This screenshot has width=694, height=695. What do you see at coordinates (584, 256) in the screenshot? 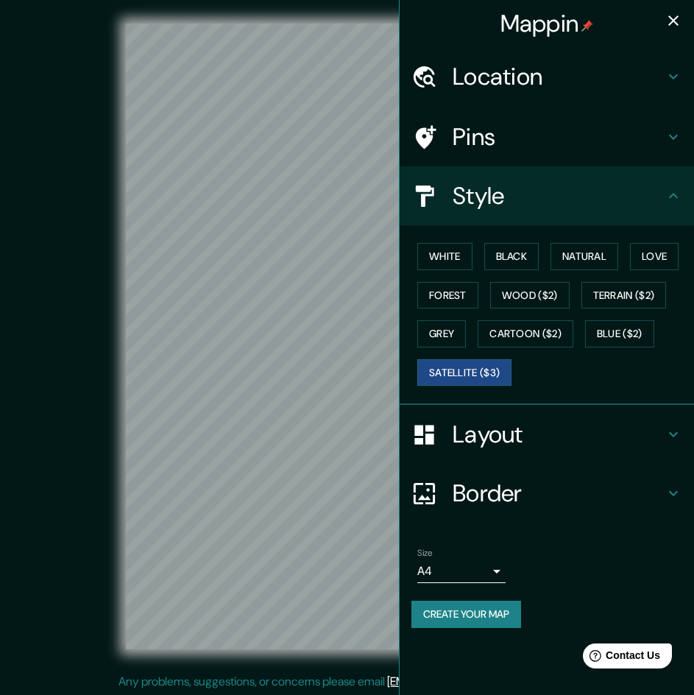
I see `button: Natural` at bounding box center [584, 256].